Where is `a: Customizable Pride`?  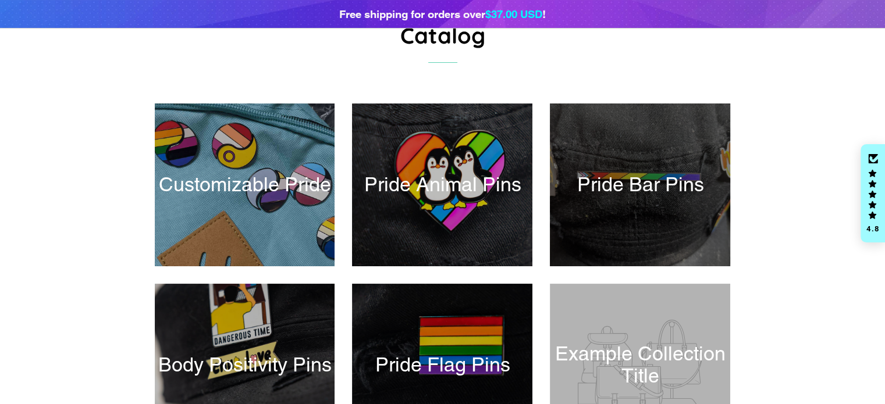
a: Customizable Pride is located at coordinates (245, 185).